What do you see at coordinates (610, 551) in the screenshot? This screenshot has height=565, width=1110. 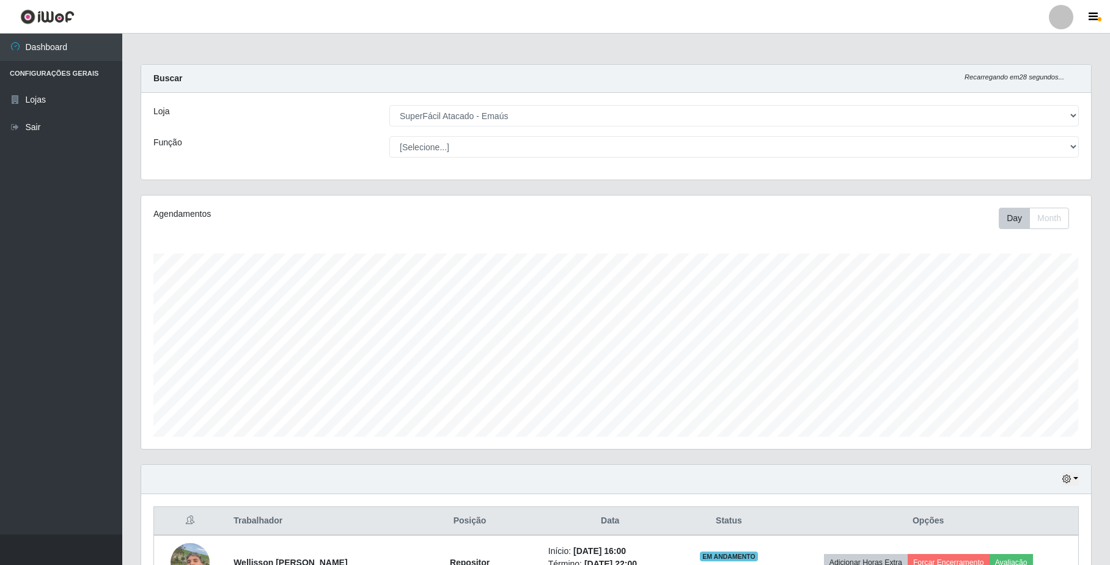 I see `li: Início:` at bounding box center [610, 551].